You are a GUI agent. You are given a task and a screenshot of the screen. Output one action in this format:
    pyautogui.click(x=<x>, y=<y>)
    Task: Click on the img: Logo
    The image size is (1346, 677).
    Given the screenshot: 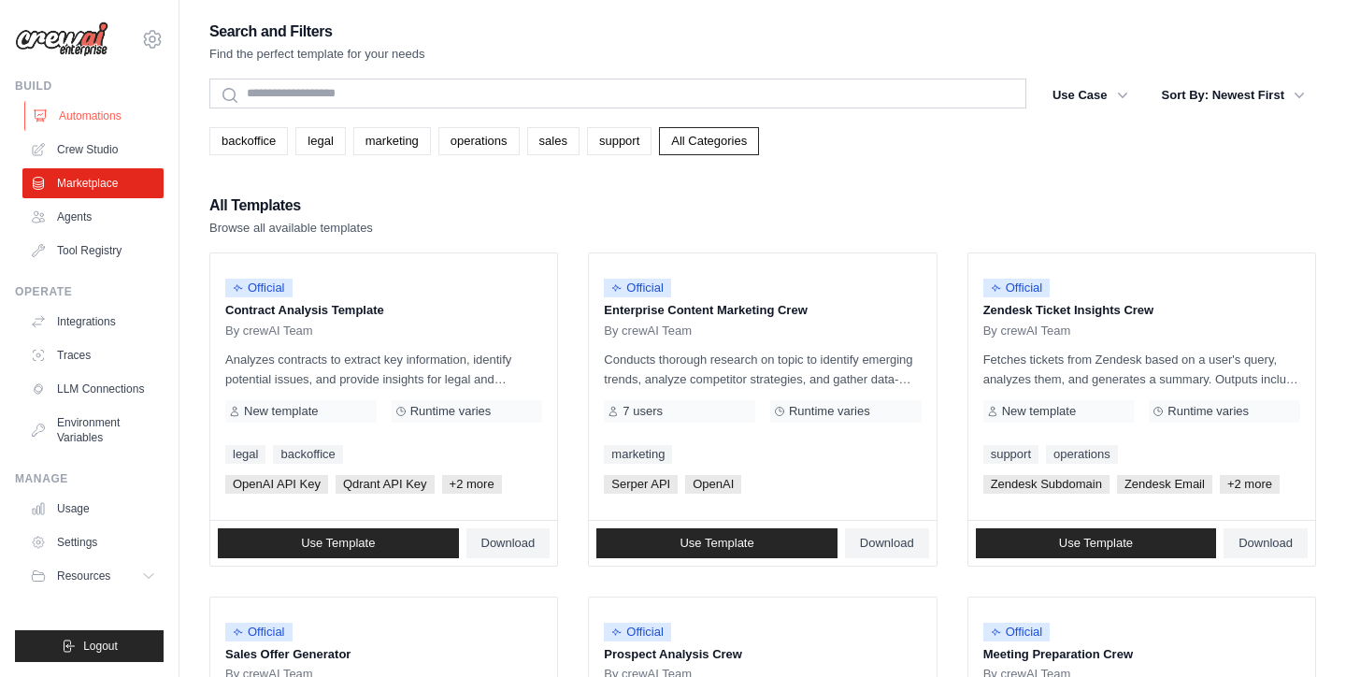 What is the action you would take?
    pyautogui.click(x=62, y=39)
    